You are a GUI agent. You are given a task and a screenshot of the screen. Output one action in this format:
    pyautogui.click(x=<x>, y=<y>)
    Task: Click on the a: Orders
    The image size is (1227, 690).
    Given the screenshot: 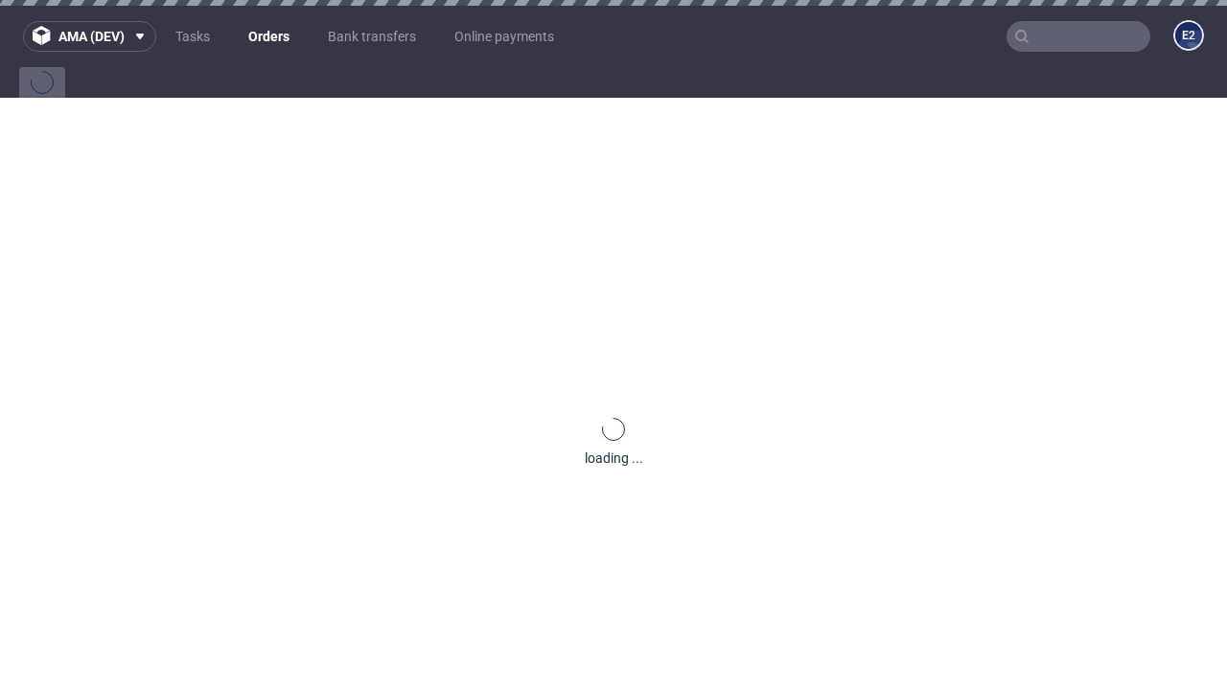 What is the action you would take?
    pyautogui.click(x=268, y=36)
    